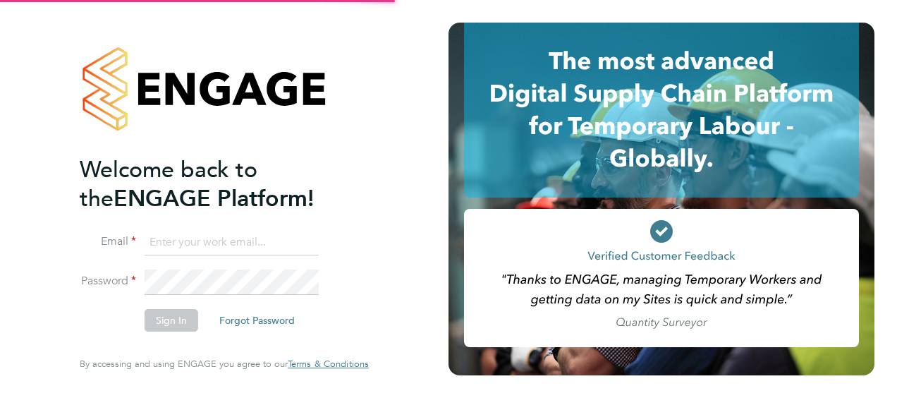 This screenshot has height=398, width=897. What do you see at coordinates (108, 241) in the screenshot?
I see `label: Email` at bounding box center [108, 241].